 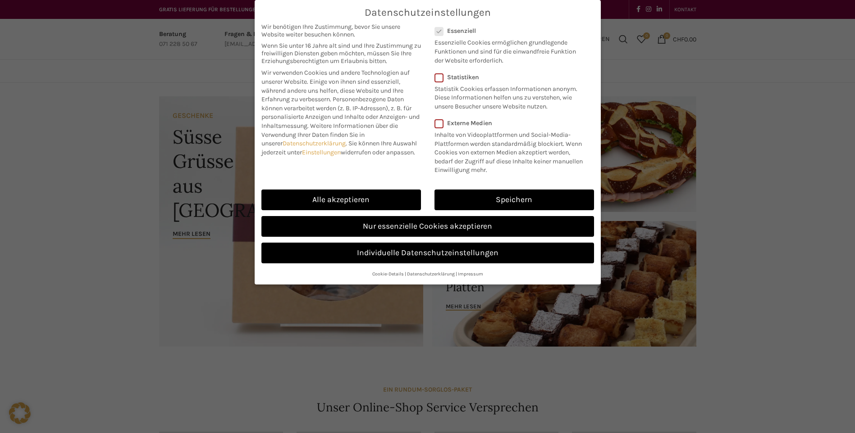 I want to click on span: Datenschutzeinstellungen, so click(x=427, y=13).